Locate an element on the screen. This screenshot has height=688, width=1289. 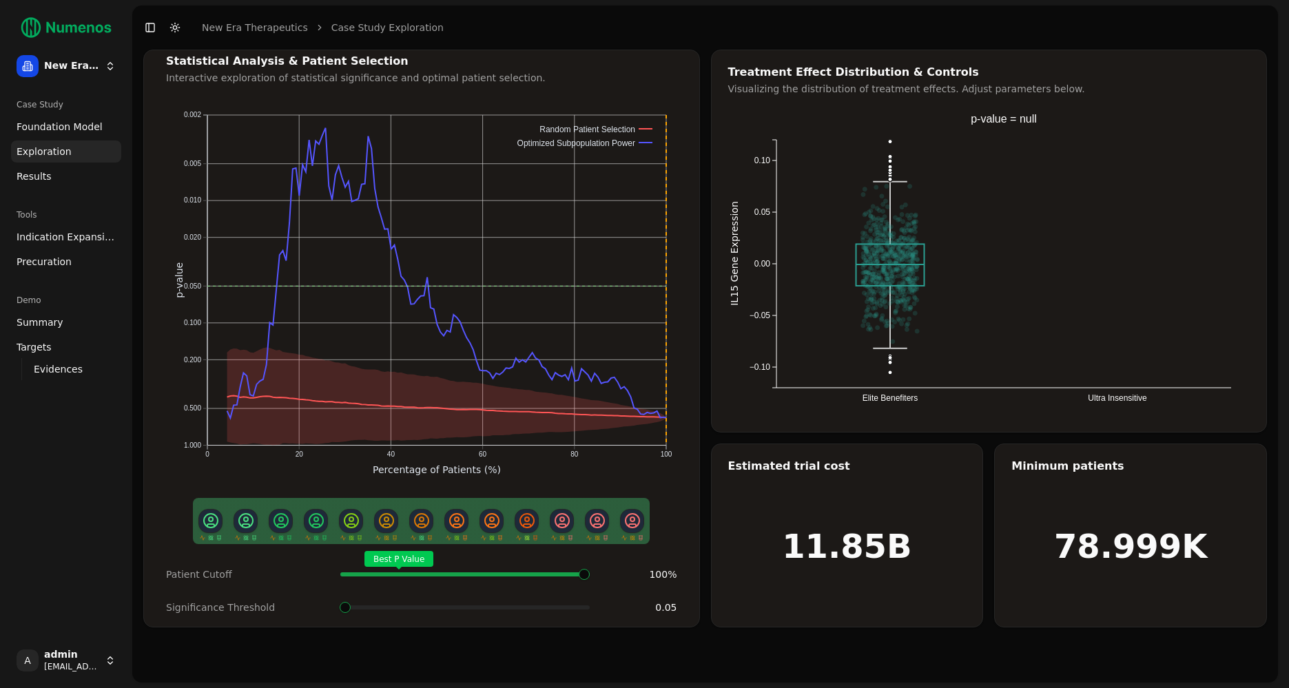
text: 0.100 is located at coordinates (192, 322).